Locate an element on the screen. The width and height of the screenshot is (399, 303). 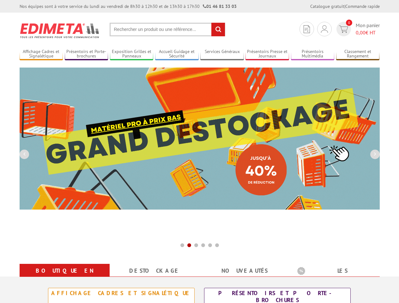
a: Boutique en ligne is located at coordinates (64, 277).